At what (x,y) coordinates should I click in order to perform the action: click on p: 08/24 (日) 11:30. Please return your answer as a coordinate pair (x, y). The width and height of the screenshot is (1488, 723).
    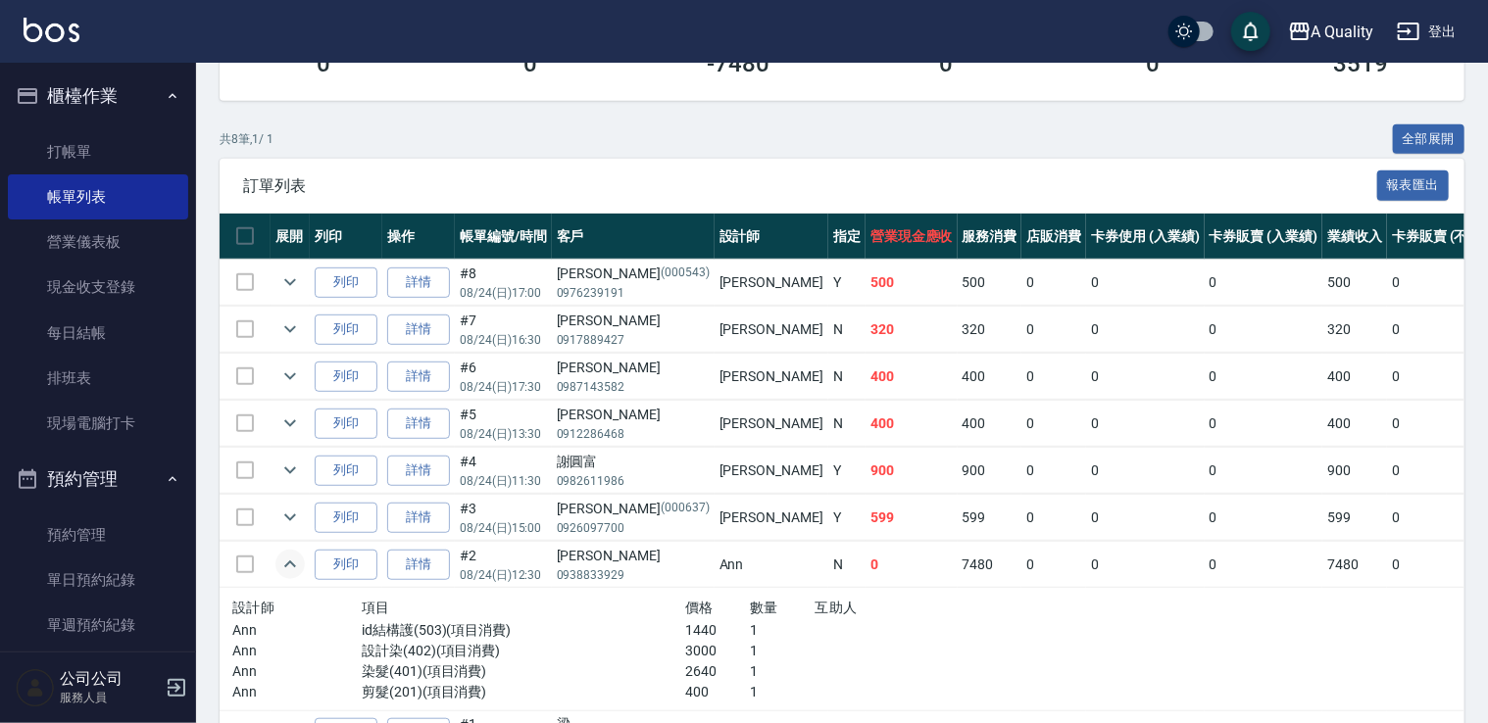
    Looking at the image, I should click on (503, 481).